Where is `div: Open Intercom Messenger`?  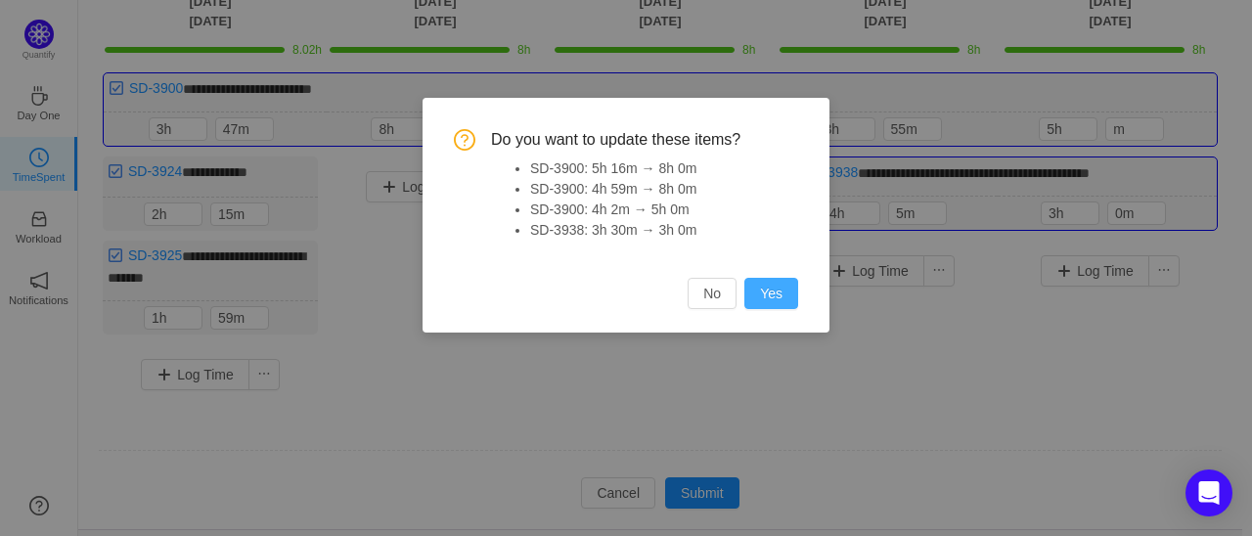 div: Open Intercom Messenger is located at coordinates (1209, 493).